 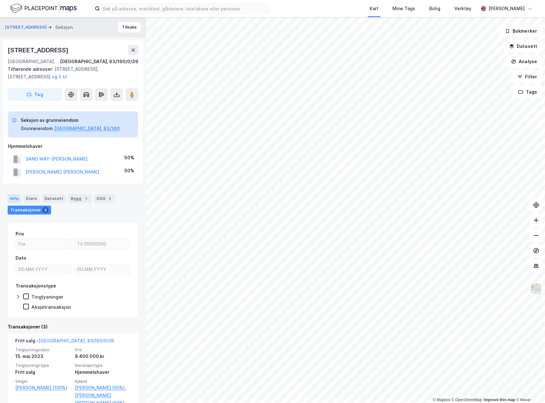 I want to click on div: Grunneiendom, so click(x=37, y=128).